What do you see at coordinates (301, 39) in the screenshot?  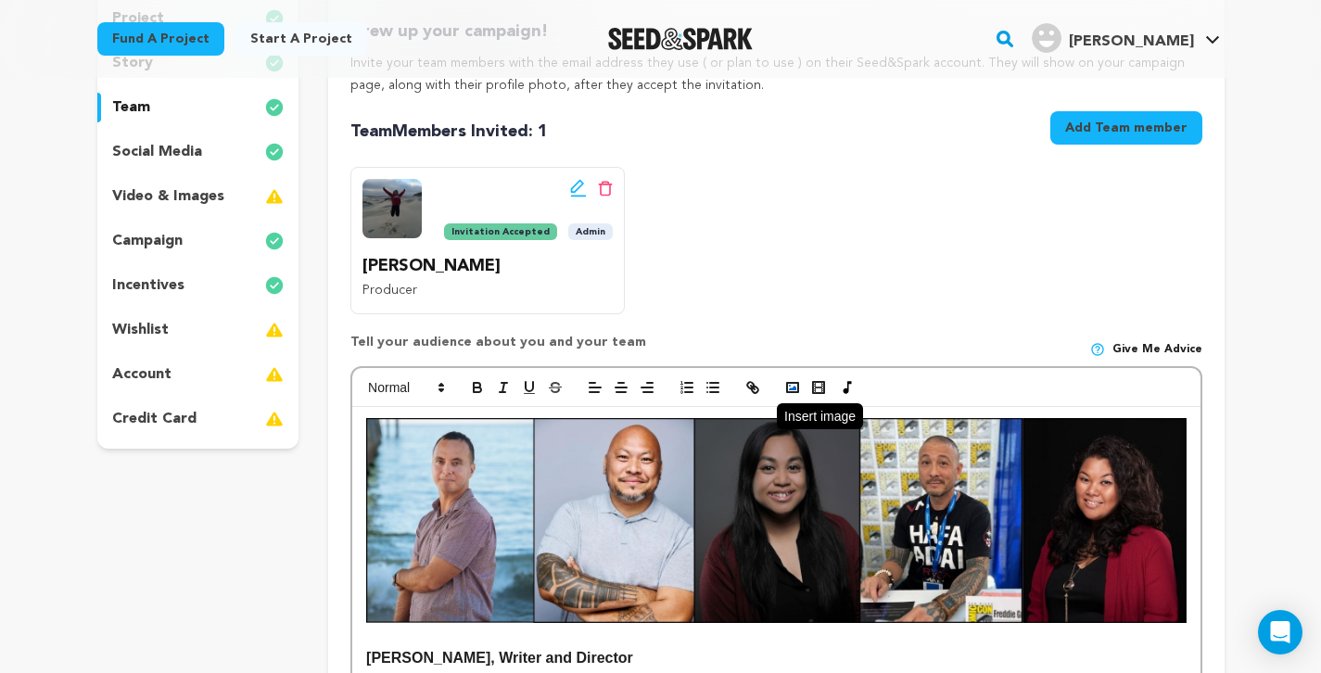 I see `a: Start a project` at bounding box center [301, 39].